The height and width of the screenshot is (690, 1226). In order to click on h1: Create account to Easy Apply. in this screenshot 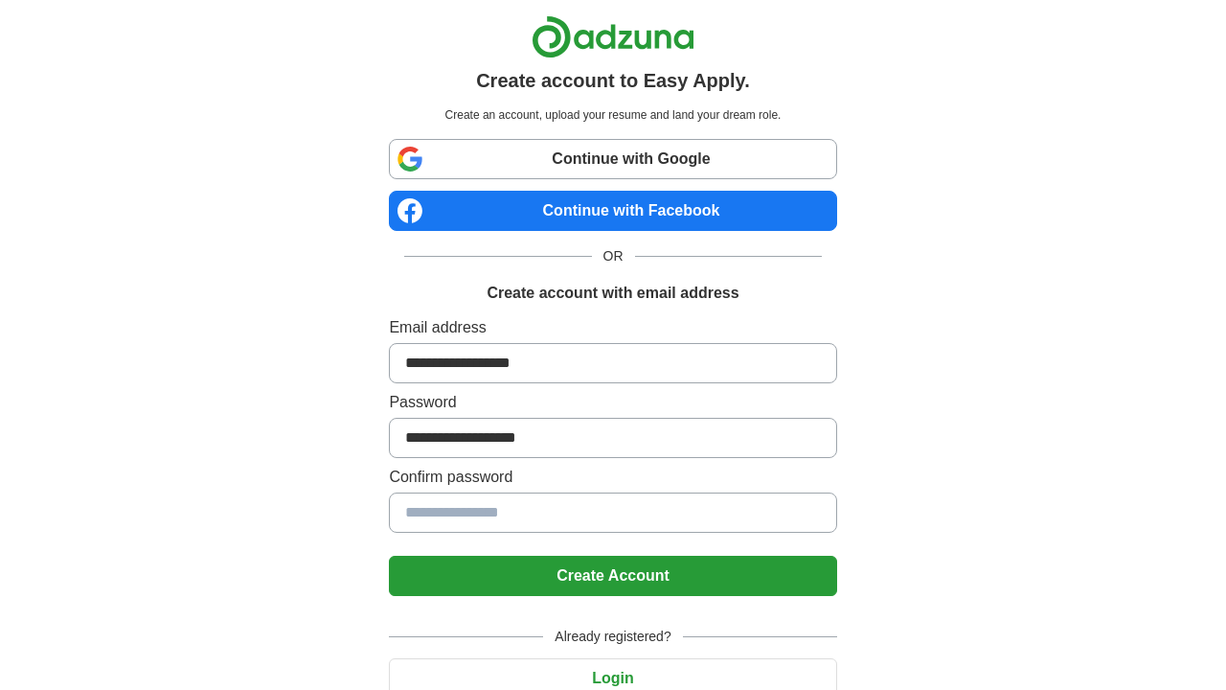, I will do `click(613, 80)`.